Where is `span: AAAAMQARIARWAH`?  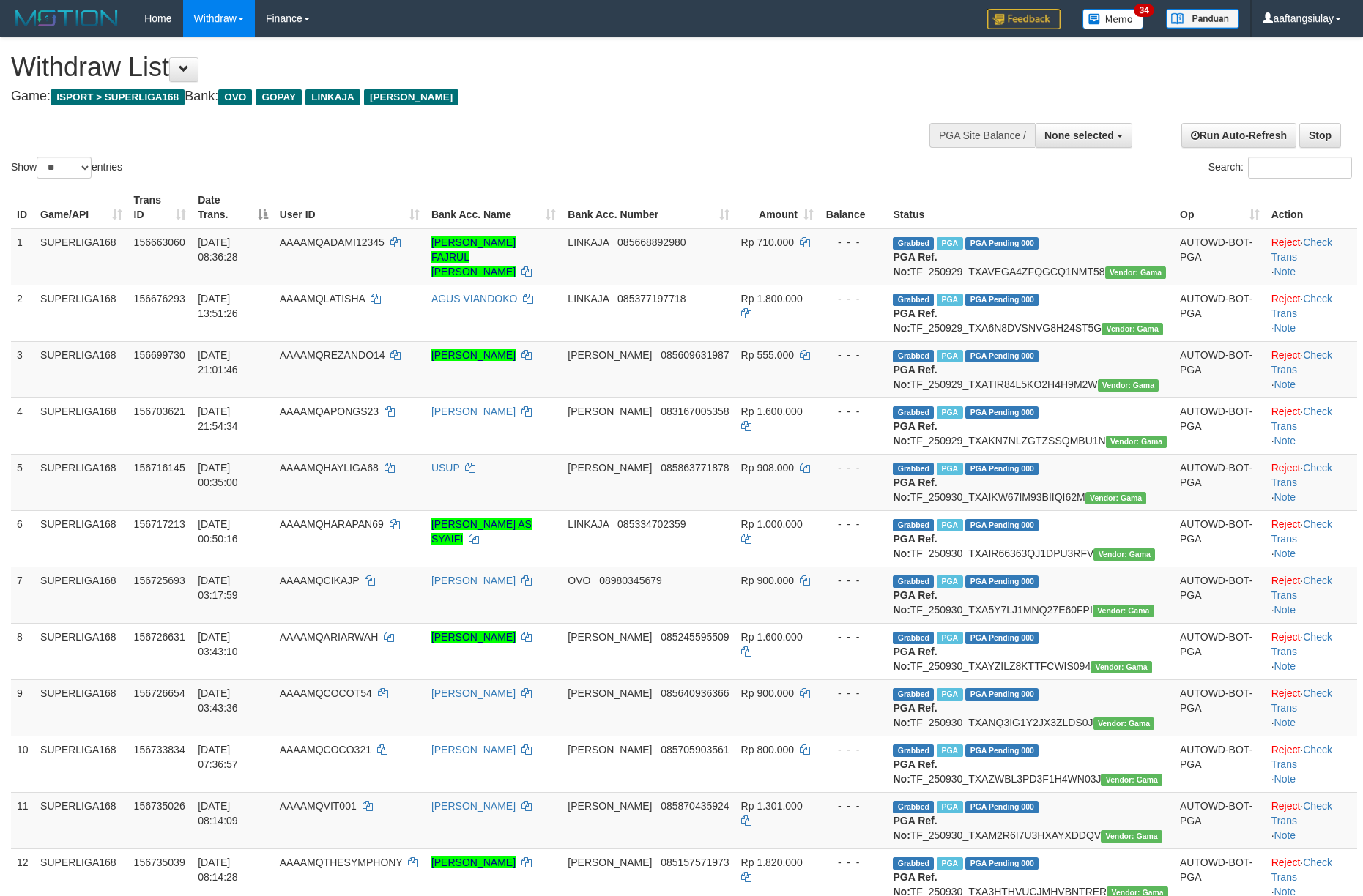
span: AAAAMQARIARWAH is located at coordinates (329, 637).